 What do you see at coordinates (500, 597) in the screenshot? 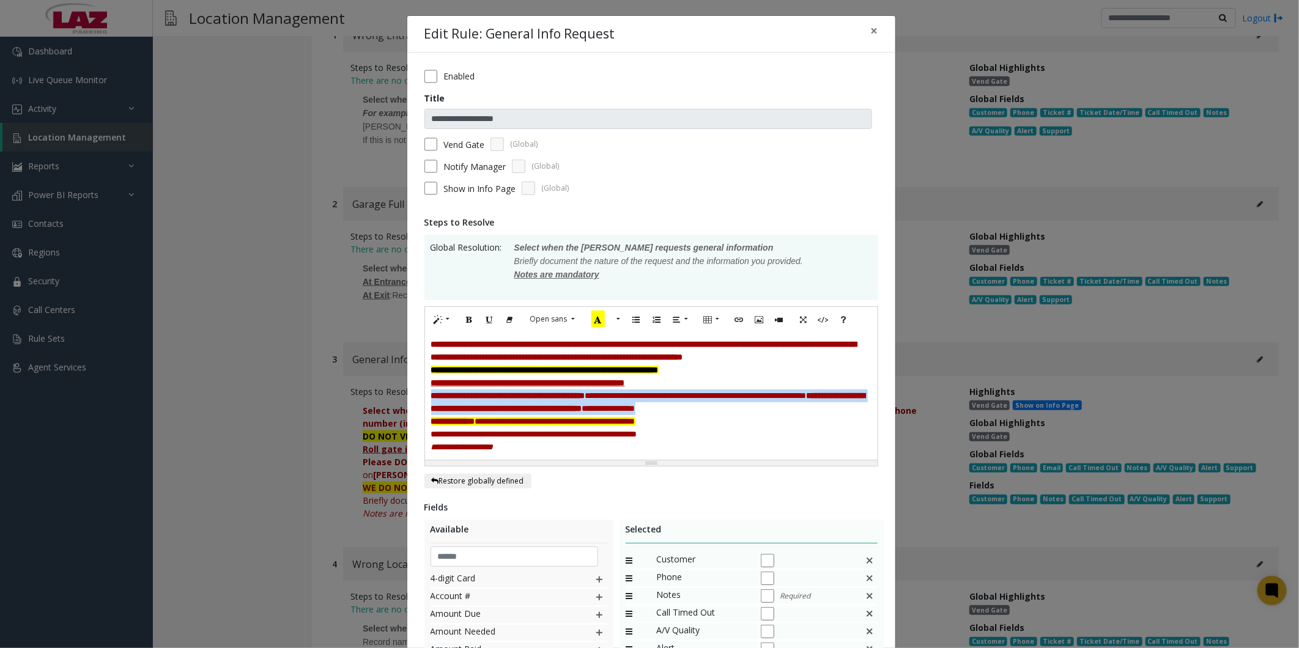
I see `span: Account #` at bounding box center [500, 597].